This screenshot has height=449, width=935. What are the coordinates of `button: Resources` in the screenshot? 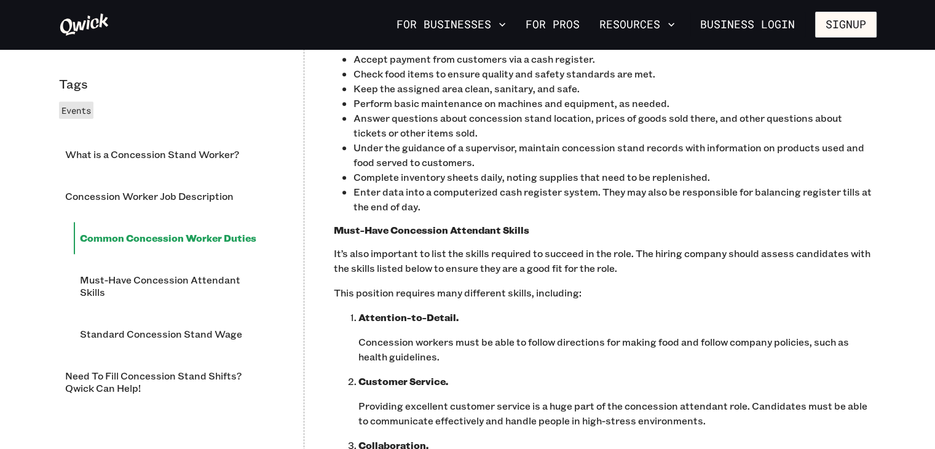 It's located at (637, 25).